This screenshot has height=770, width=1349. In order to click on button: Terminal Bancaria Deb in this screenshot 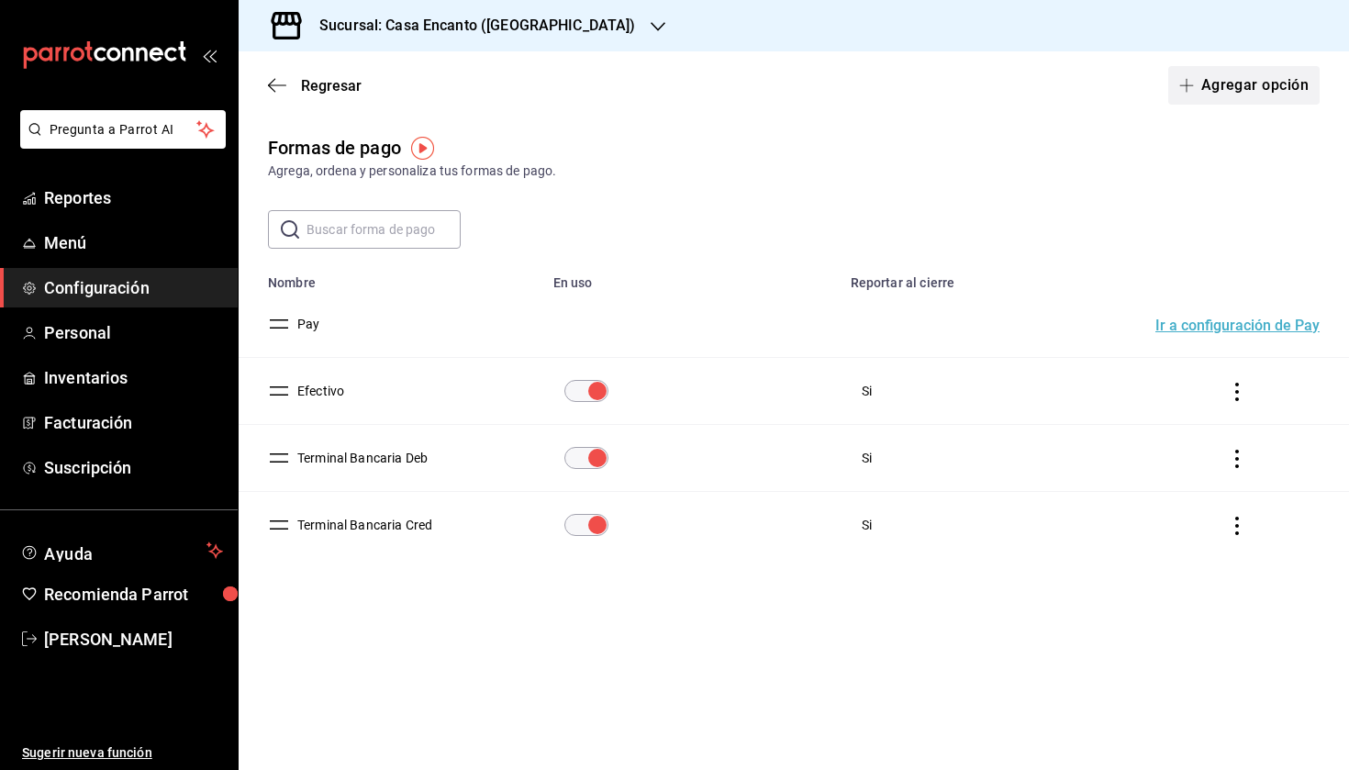, I will do `click(359, 458)`.